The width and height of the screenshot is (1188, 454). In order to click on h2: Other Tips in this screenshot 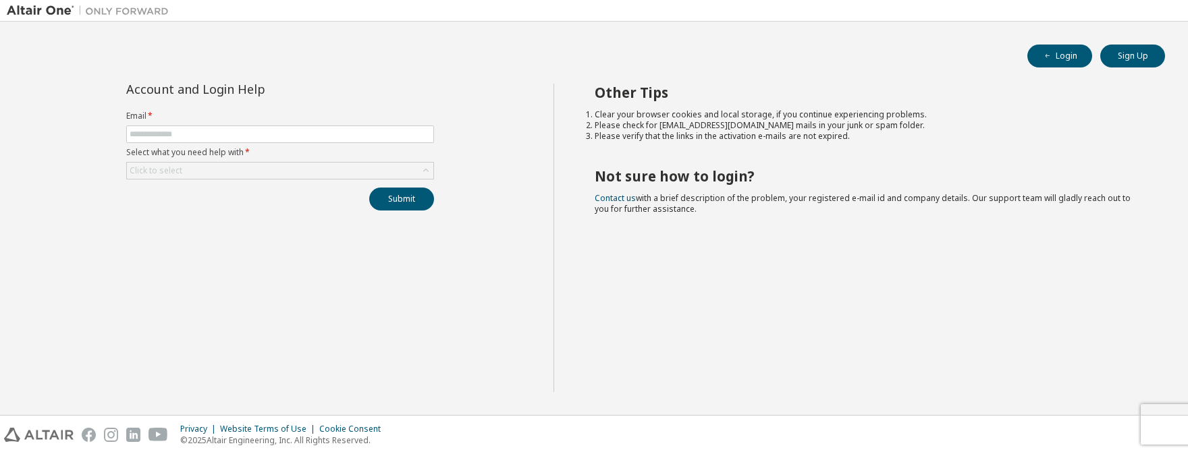, I will do `click(868, 92)`.